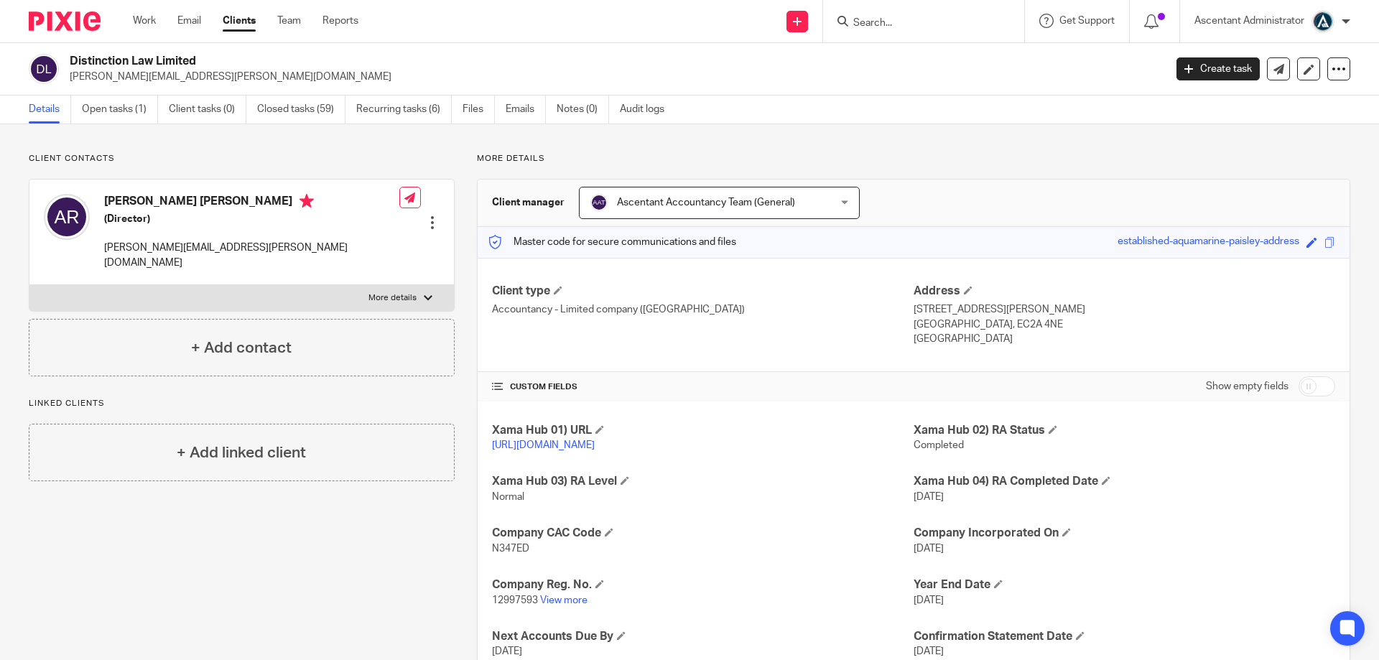 The image size is (1379, 660). I want to click on div: established-aquamarine-paisley-address, so click(1208, 242).